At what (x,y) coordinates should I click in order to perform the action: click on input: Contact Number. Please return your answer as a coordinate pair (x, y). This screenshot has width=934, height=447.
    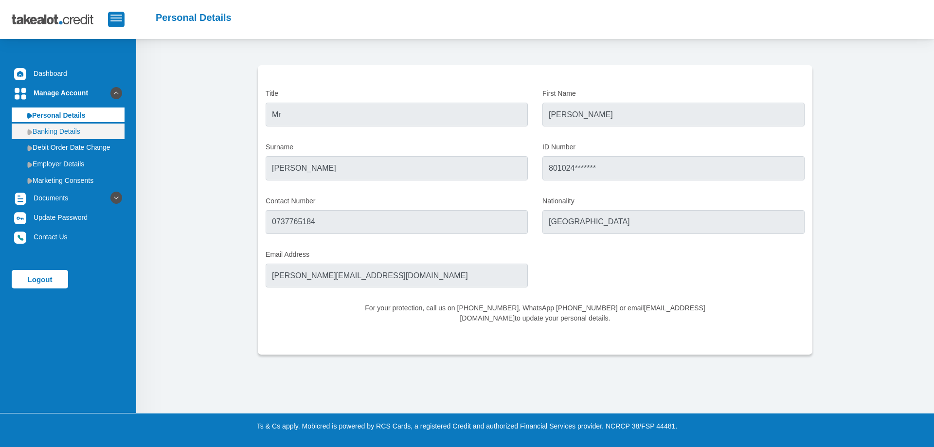
    Looking at the image, I should click on (396, 222).